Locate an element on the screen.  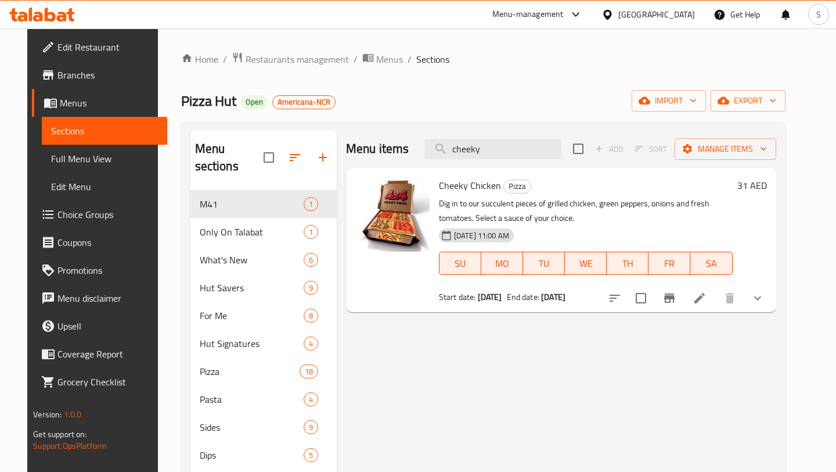
div: Pasta is located at coordinates (251, 399).